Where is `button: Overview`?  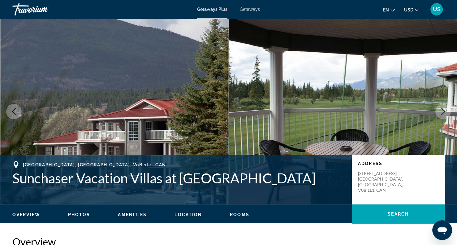 button: Overview is located at coordinates (26, 214).